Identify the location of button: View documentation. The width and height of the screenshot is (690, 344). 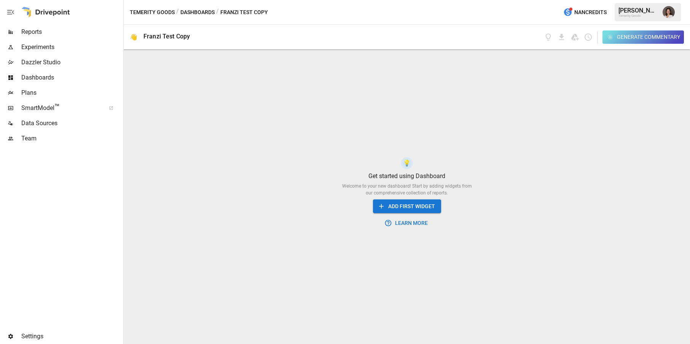
(548, 37).